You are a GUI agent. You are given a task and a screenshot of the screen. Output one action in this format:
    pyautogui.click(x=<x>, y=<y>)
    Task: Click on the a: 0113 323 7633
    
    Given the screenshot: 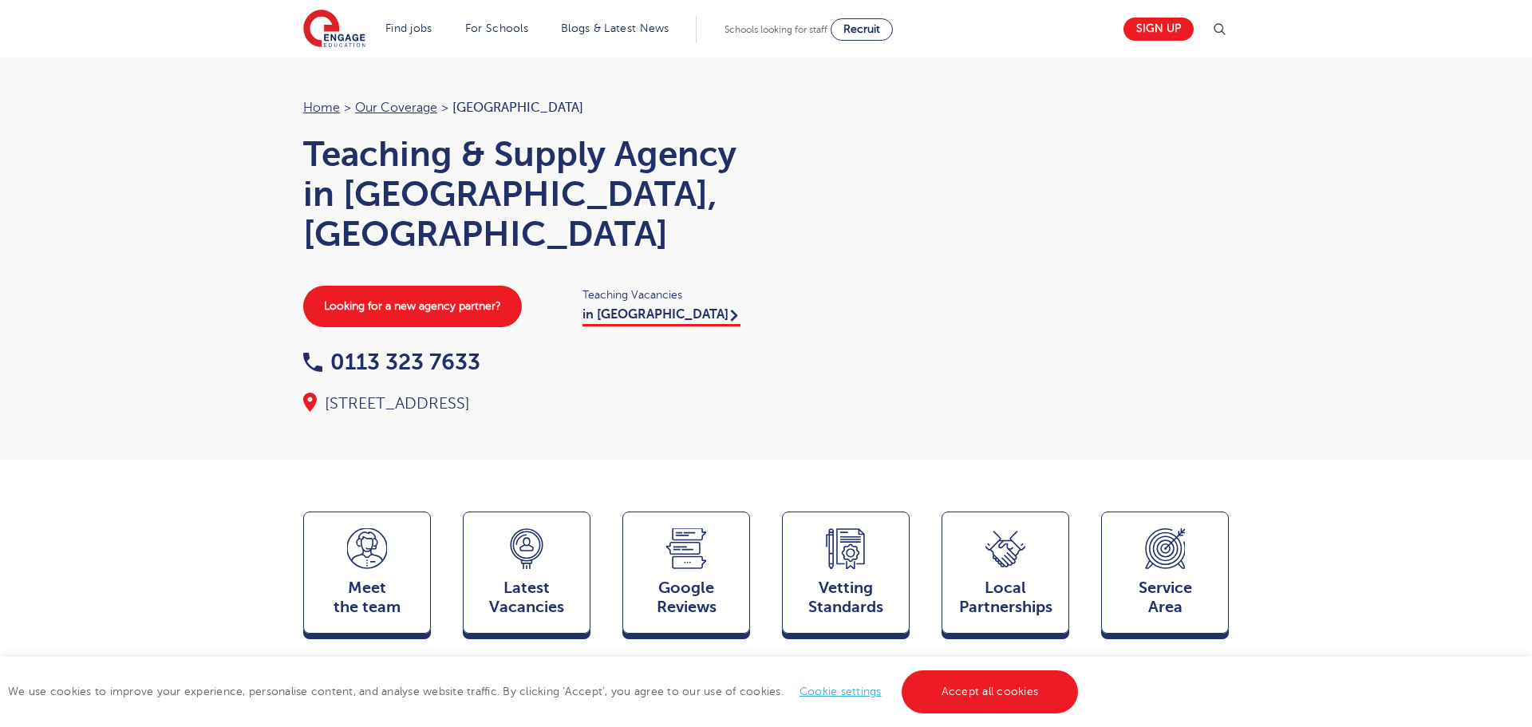 What is the action you would take?
    pyautogui.click(x=392, y=362)
    